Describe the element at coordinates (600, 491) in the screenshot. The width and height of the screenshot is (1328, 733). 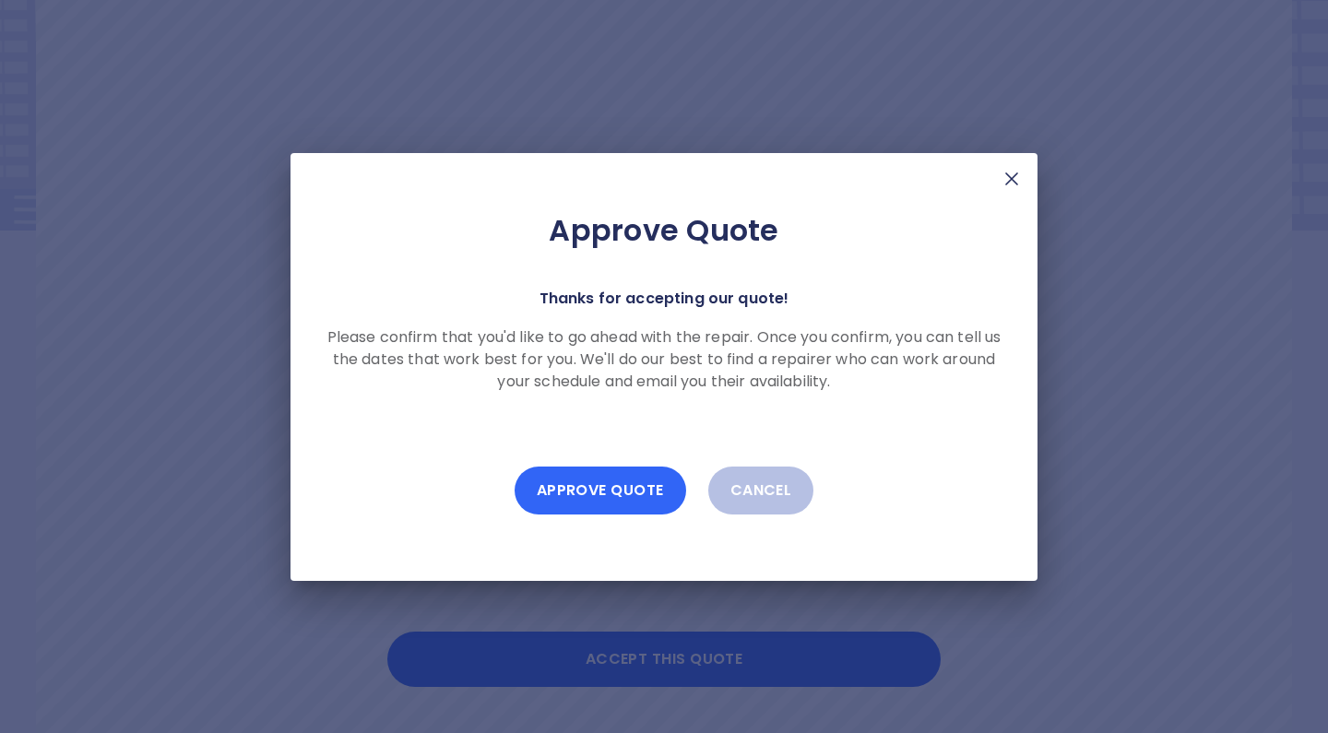
I see `button: Approve Quote` at that location.